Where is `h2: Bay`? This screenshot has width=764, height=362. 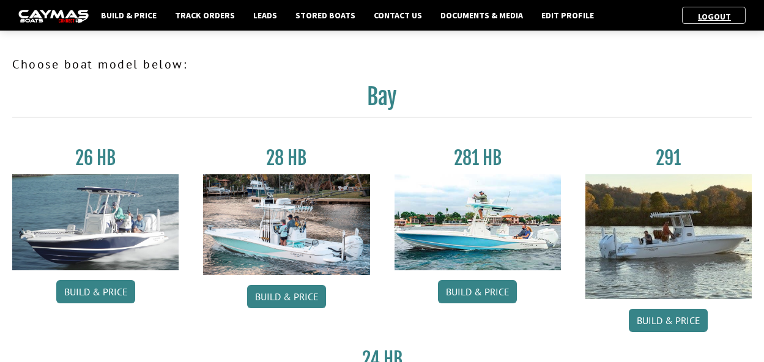 h2: Bay is located at coordinates (382, 100).